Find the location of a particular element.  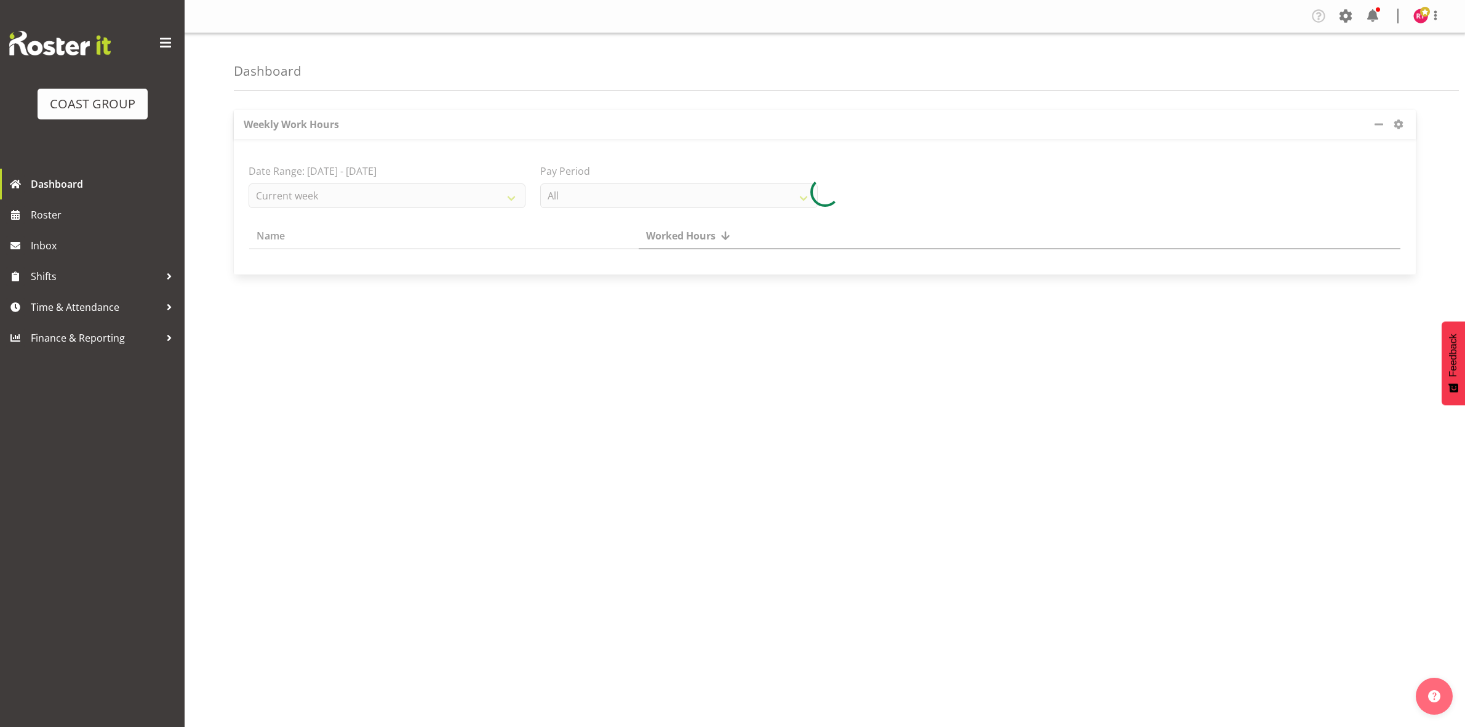

span: Dashboard is located at coordinates (105, 184).